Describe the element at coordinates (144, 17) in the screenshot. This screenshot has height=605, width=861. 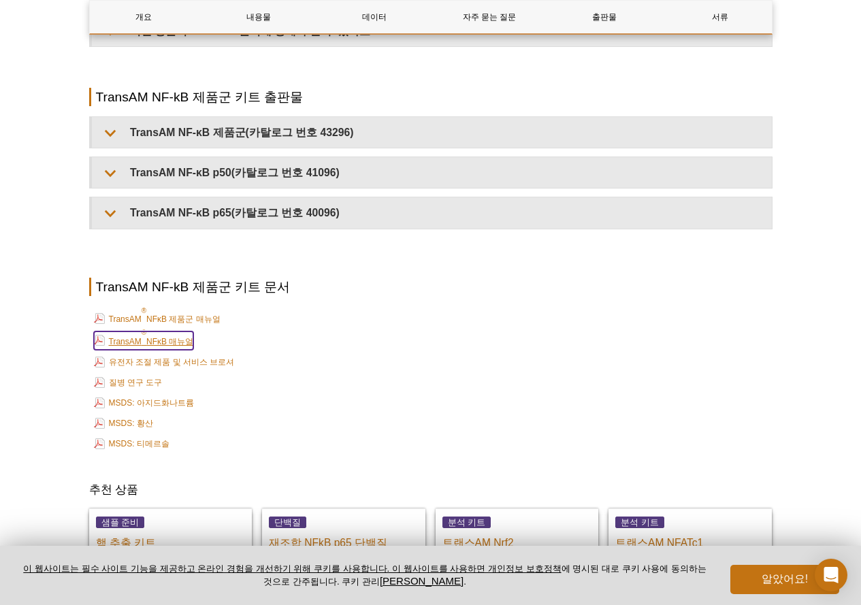
I see `a: 개요` at that location.